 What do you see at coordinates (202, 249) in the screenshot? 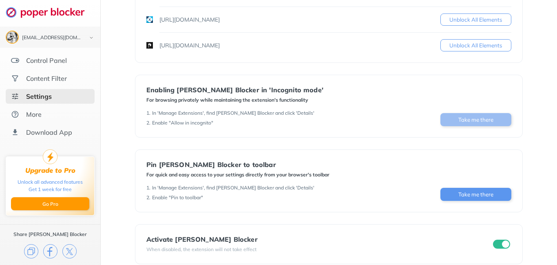
I see `div: When disabled, the extension will not take effect` at bounding box center [202, 249].